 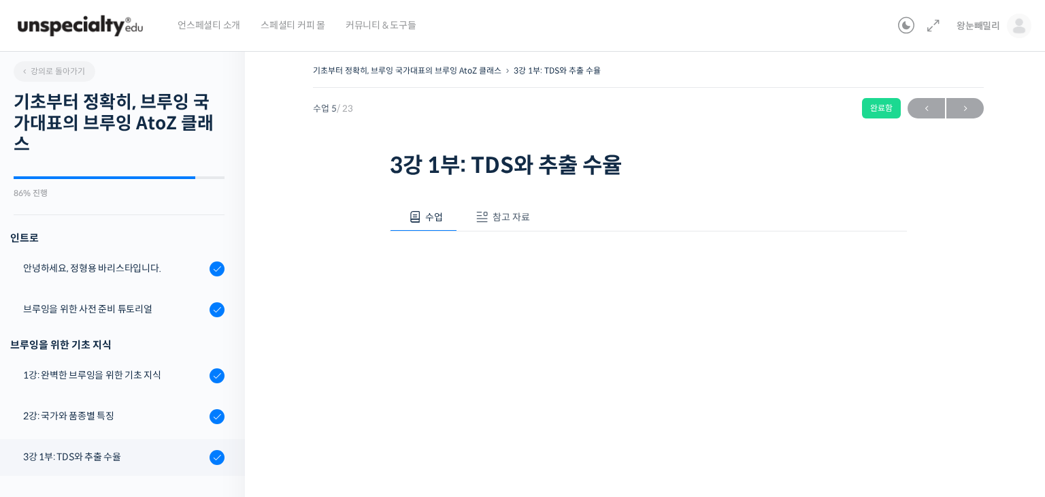 I want to click on a: 기초부터 정확히, 브루잉 국가대표의 브루잉 AtoZ 클래스, so click(x=407, y=70).